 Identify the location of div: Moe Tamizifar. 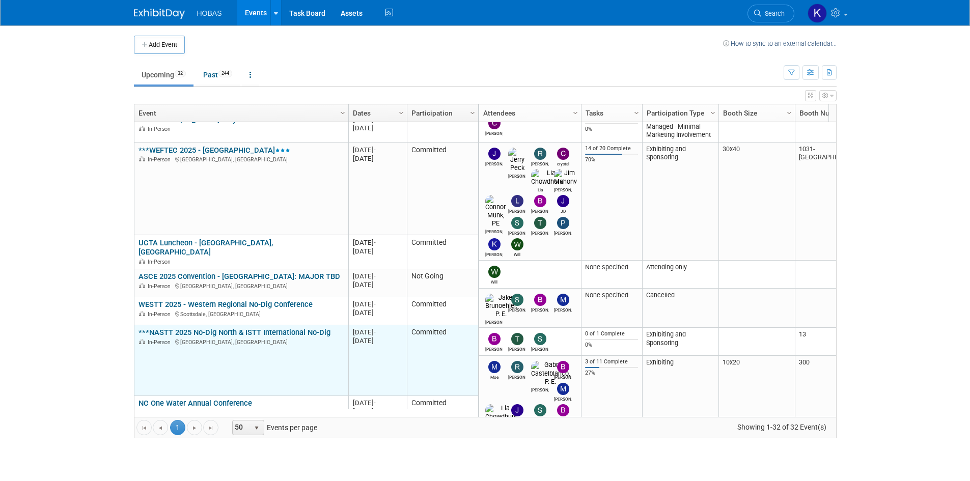
(494, 376).